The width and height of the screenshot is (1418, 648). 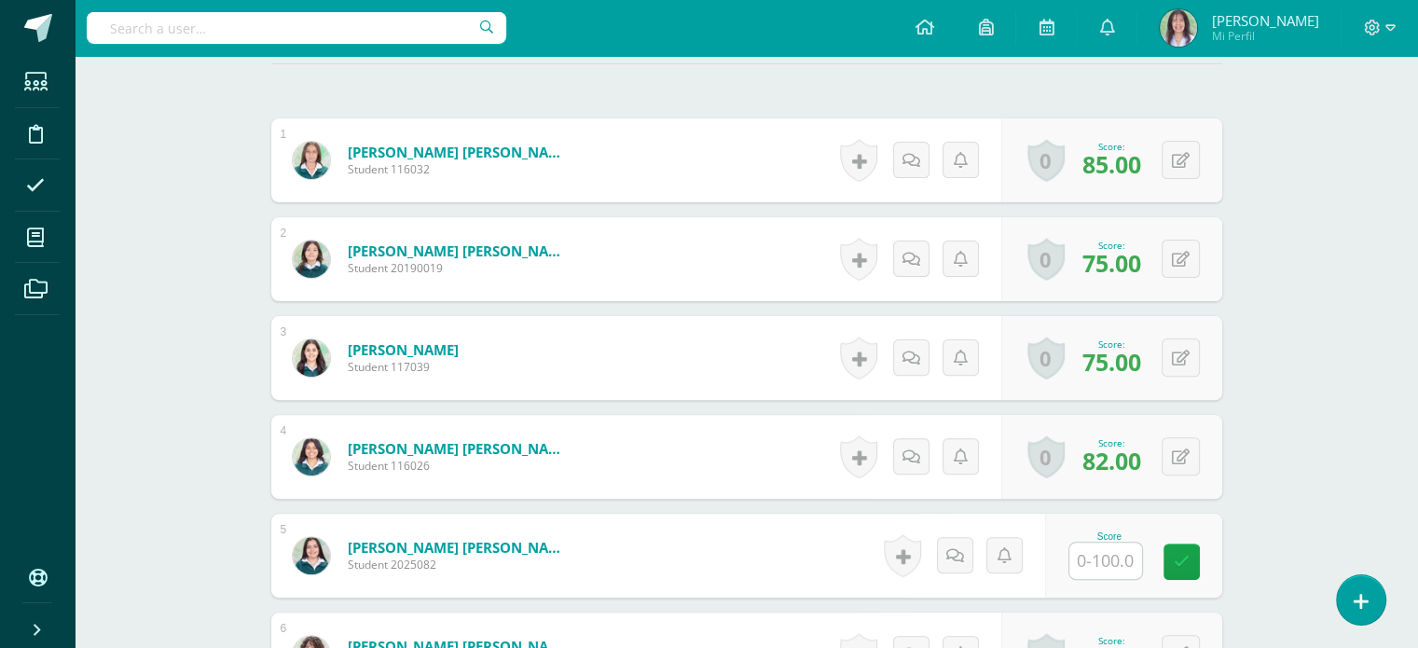 What do you see at coordinates (311, 556) in the screenshot?
I see `img: 6a7ccea9b68b4cca1e8e7f9f516ffc0c.png` at bounding box center [311, 556].